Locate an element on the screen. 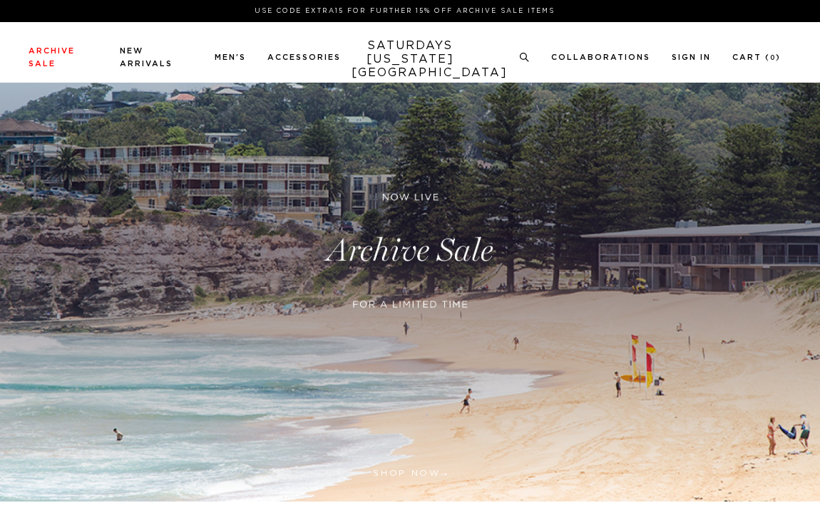 The height and width of the screenshot is (525, 820). a: Archive Sale is located at coordinates (51, 57).